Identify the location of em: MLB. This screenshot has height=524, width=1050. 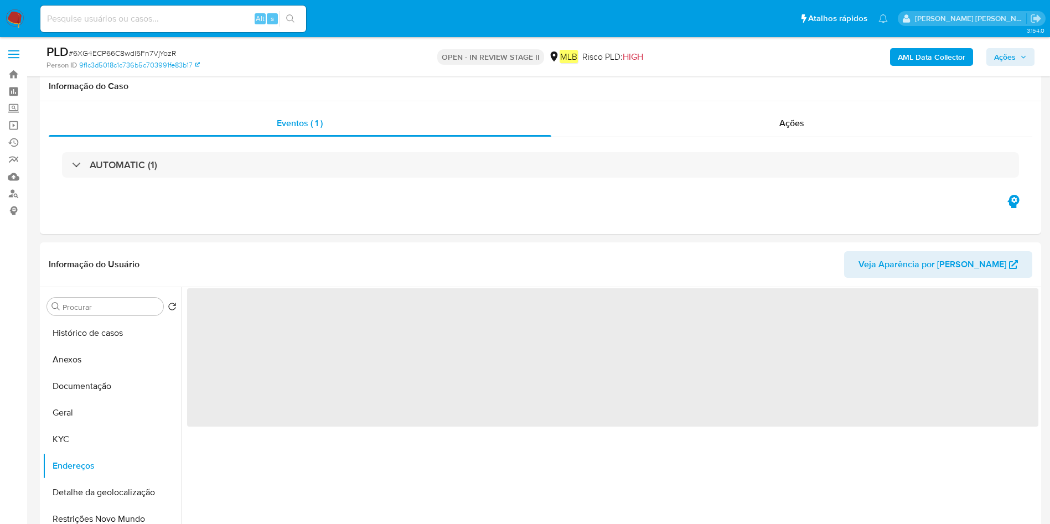
(568, 56).